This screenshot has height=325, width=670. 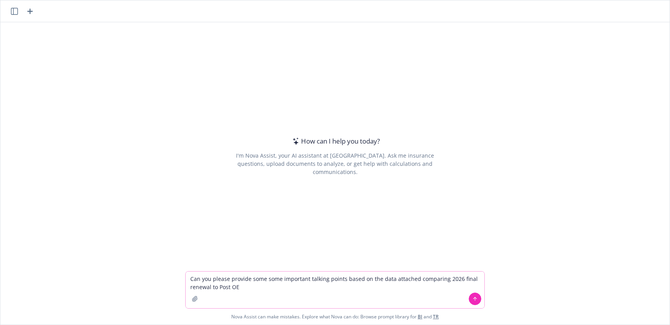 What do you see at coordinates (335, 141) in the screenshot?
I see `div: How can I help you today?` at bounding box center [335, 141].